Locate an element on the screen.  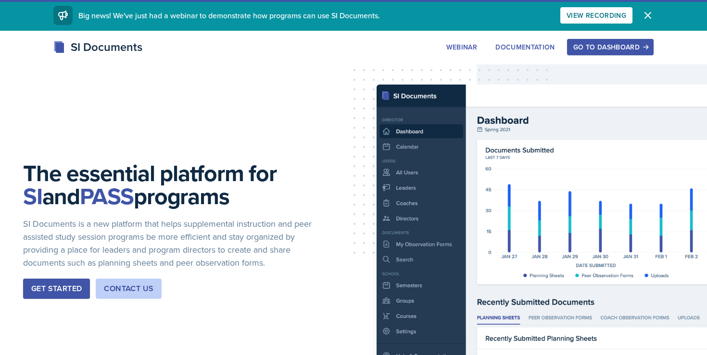
button: Go to Dashboard is located at coordinates (610, 47).